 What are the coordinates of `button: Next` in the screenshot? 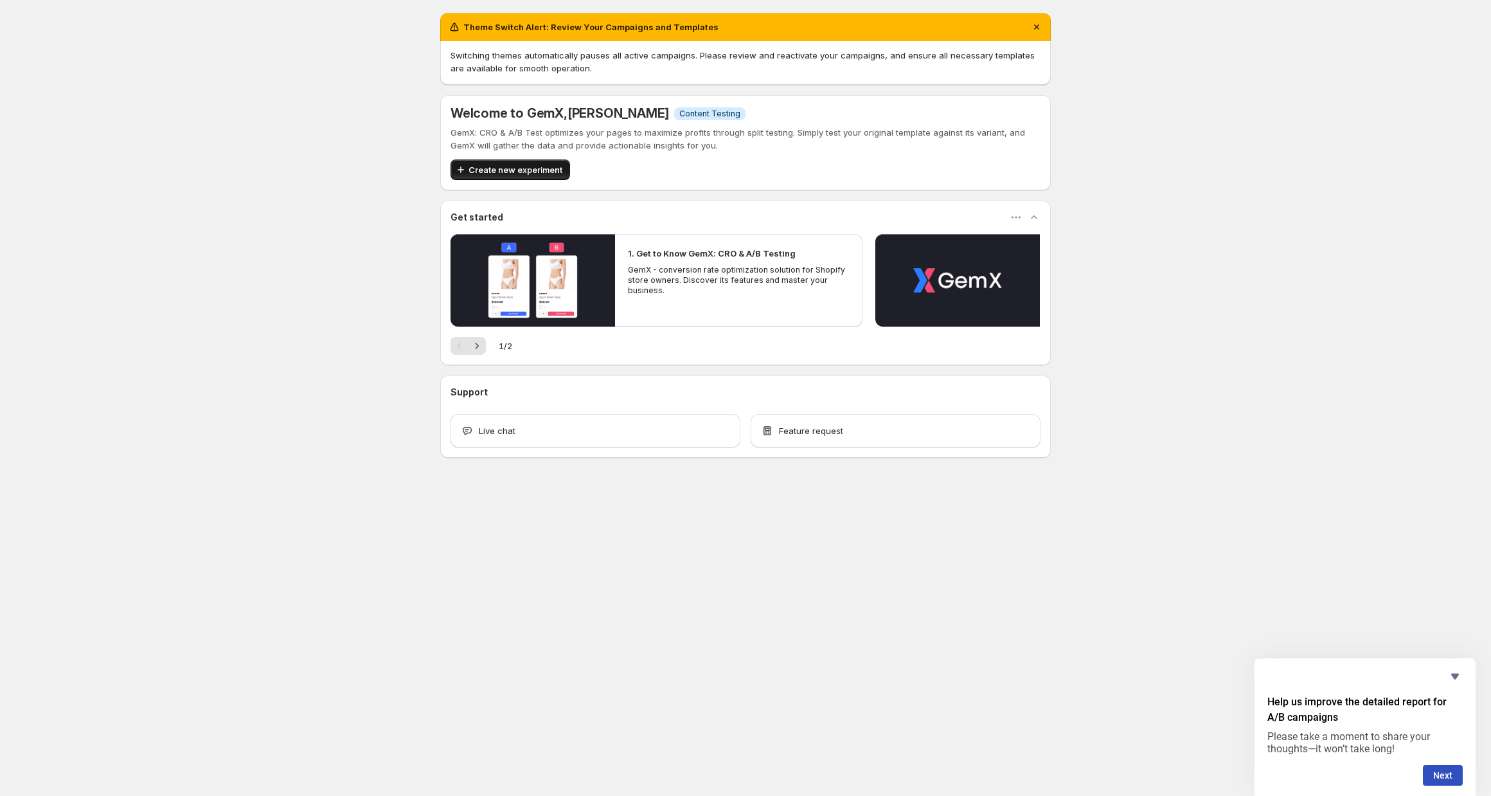 It's located at (477, 346).